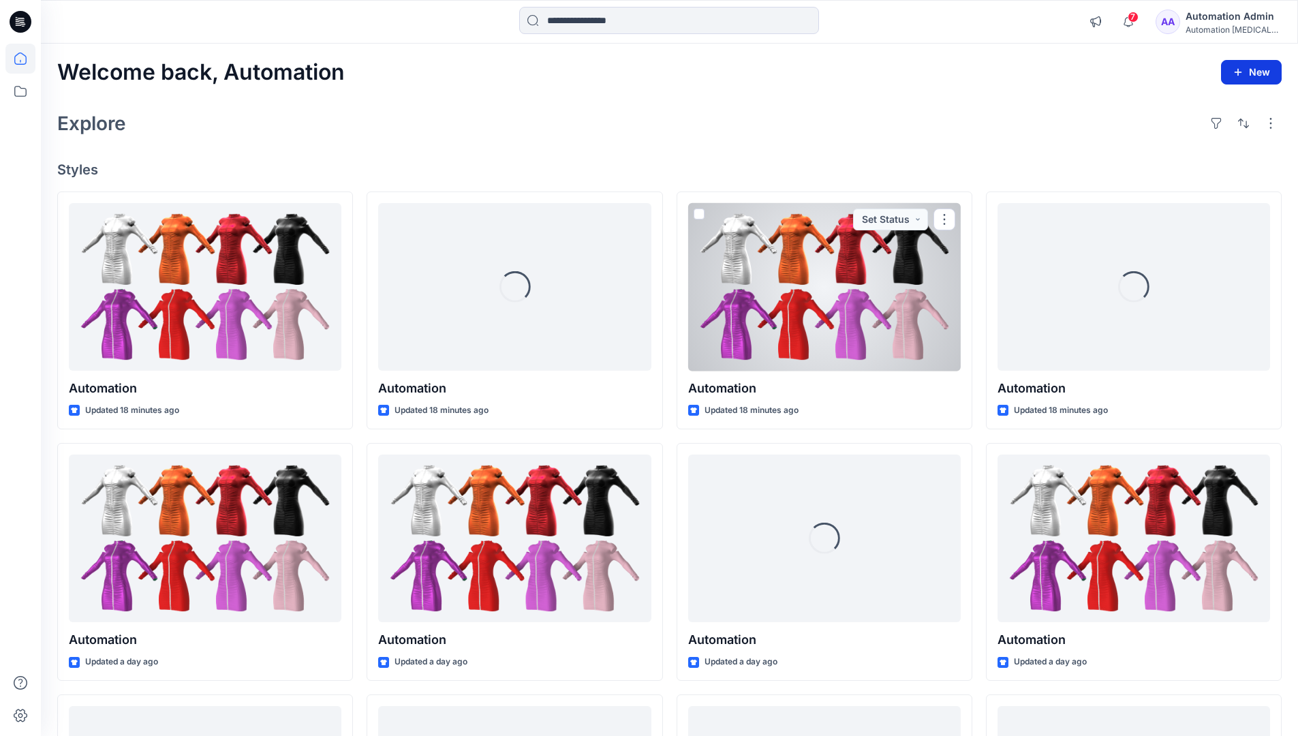 The width and height of the screenshot is (1298, 736). Describe the element at coordinates (201, 72) in the screenshot. I see `h2: Welcome back, Automation` at that location.